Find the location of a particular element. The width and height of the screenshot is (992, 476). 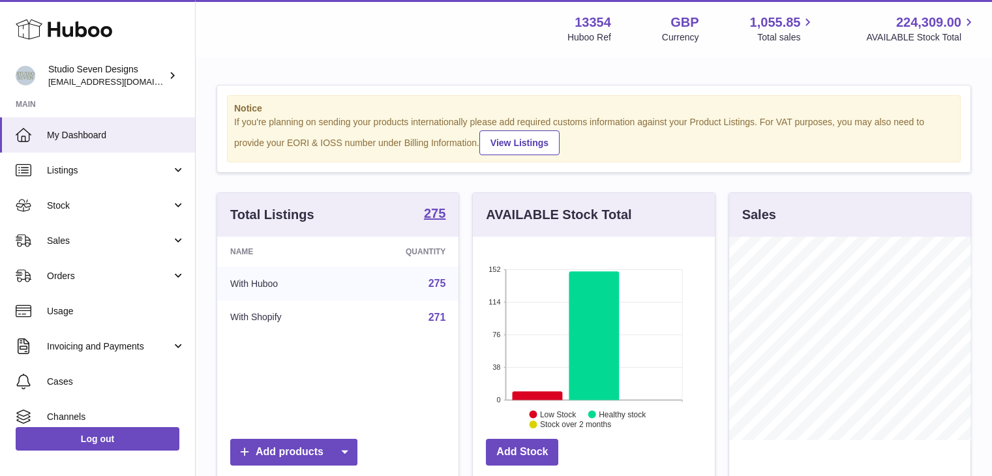

strong: 13354 is located at coordinates (593, 22).